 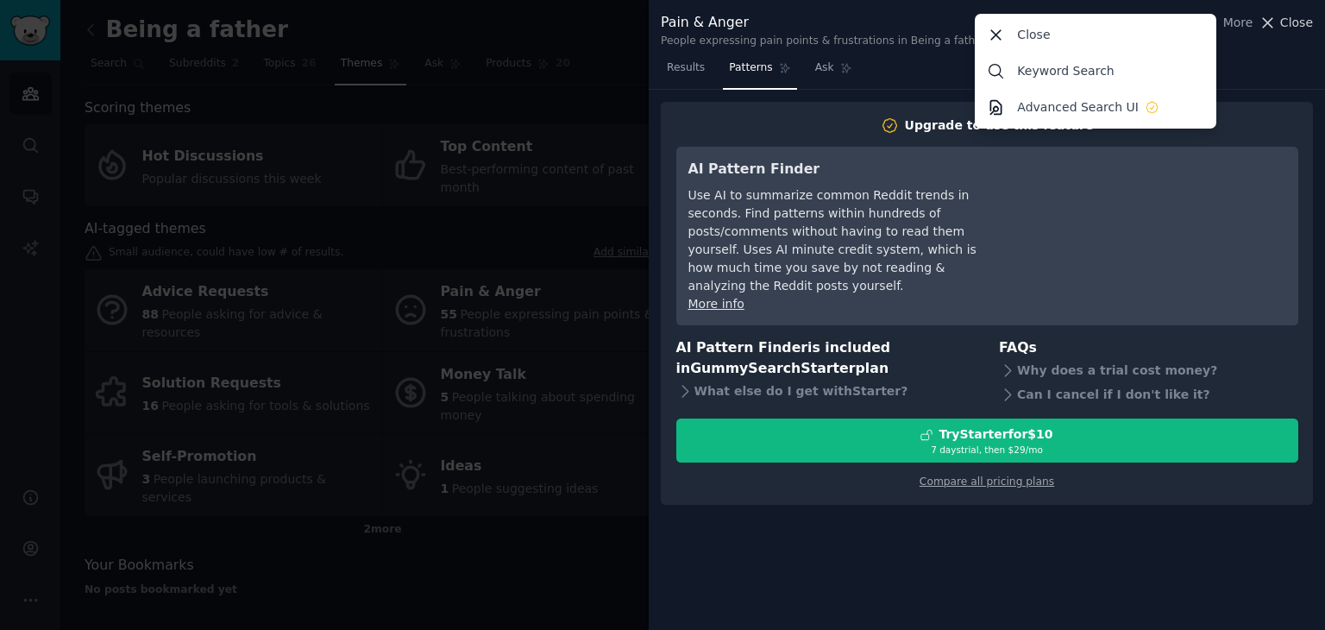 I want to click on a: More info, so click(x=716, y=304).